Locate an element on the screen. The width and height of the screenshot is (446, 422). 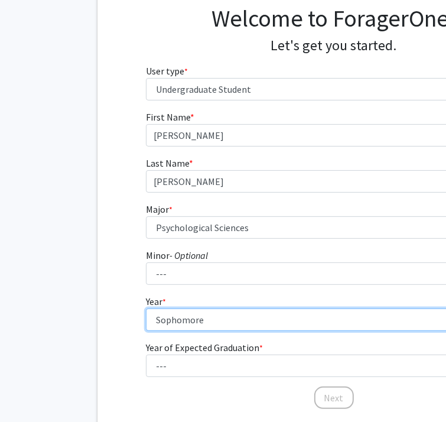
label: Major is located at coordinates (159, 209).